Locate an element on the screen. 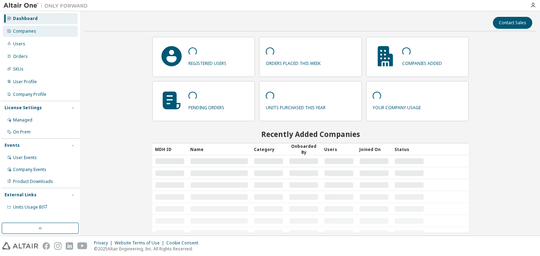 Image resolution: width=540 pixels, height=256 pixels. button: Contact Sales is located at coordinates (513, 23).